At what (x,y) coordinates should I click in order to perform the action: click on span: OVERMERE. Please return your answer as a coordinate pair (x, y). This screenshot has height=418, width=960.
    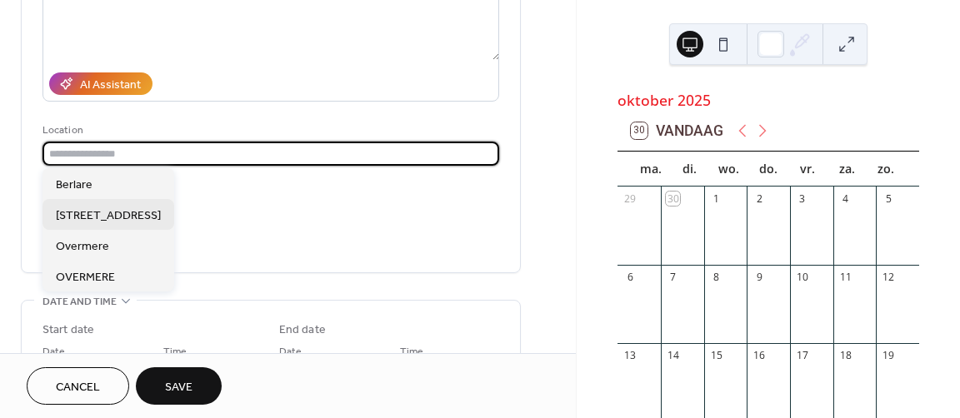
    Looking at the image, I should click on (85, 278).